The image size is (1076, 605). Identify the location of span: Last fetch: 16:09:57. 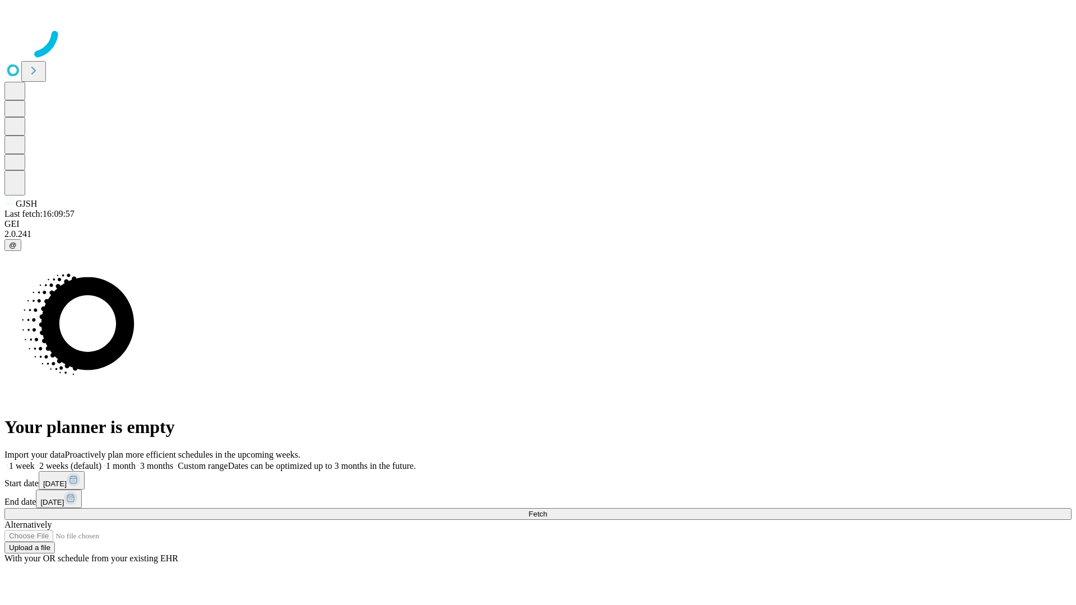
(39, 213).